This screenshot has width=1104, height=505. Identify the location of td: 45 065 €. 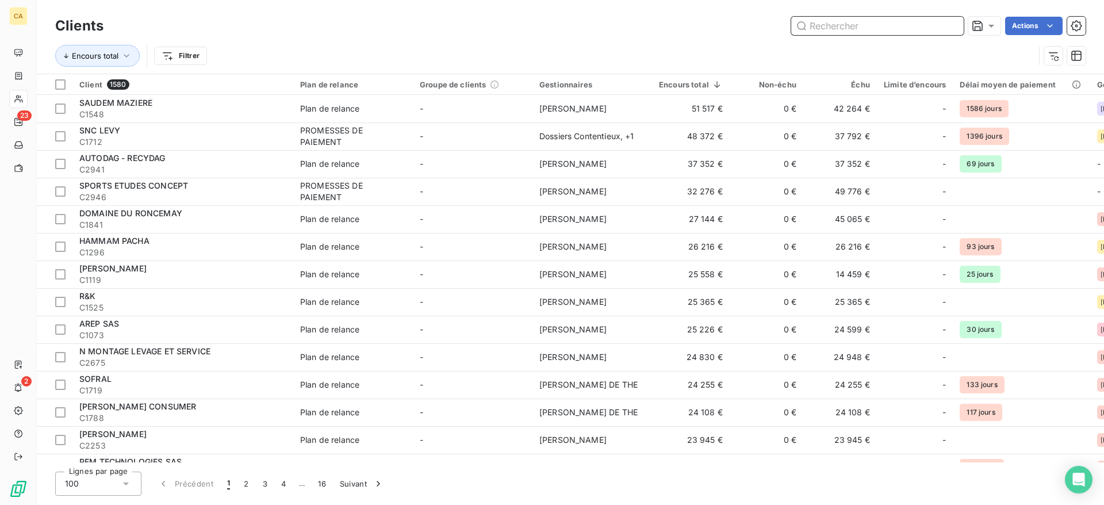
(840, 219).